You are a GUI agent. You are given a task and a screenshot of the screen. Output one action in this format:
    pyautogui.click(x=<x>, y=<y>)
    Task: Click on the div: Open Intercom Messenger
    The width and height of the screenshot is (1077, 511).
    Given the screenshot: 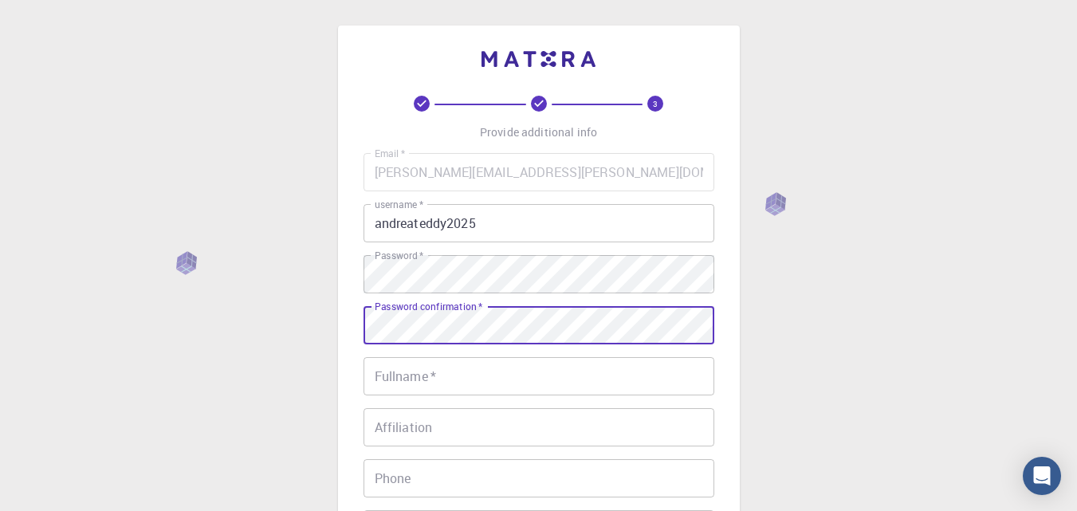 What is the action you would take?
    pyautogui.click(x=1042, y=476)
    